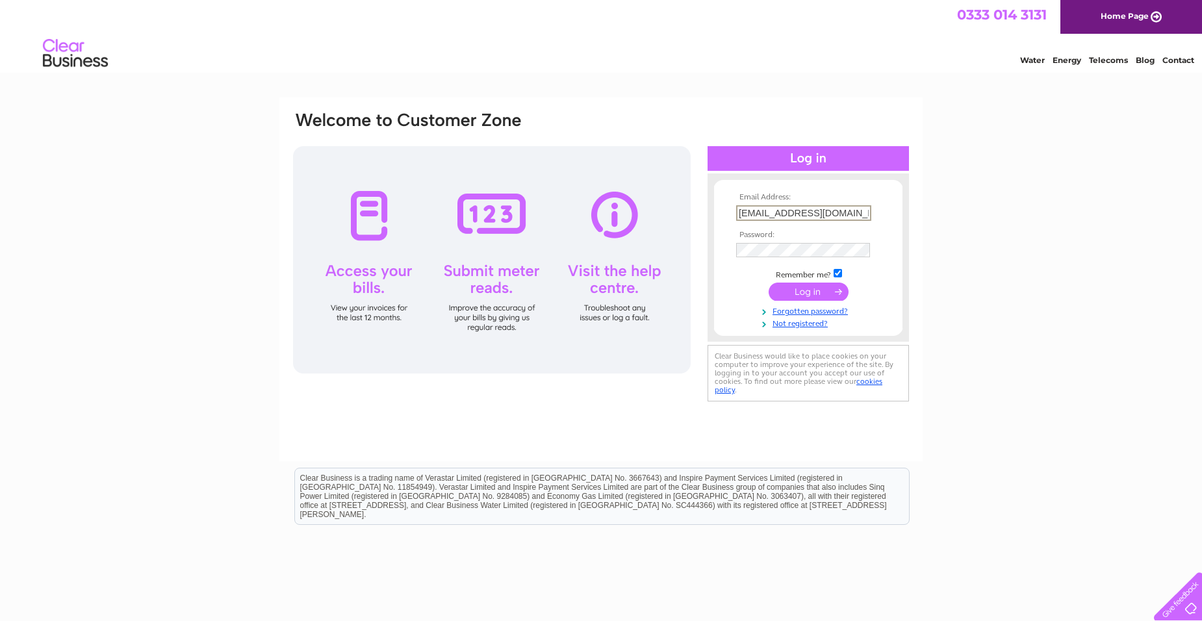 This screenshot has width=1202, height=621. What do you see at coordinates (808, 274) in the screenshot?
I see `td: Remember me?` at bounding box center [808, 274].